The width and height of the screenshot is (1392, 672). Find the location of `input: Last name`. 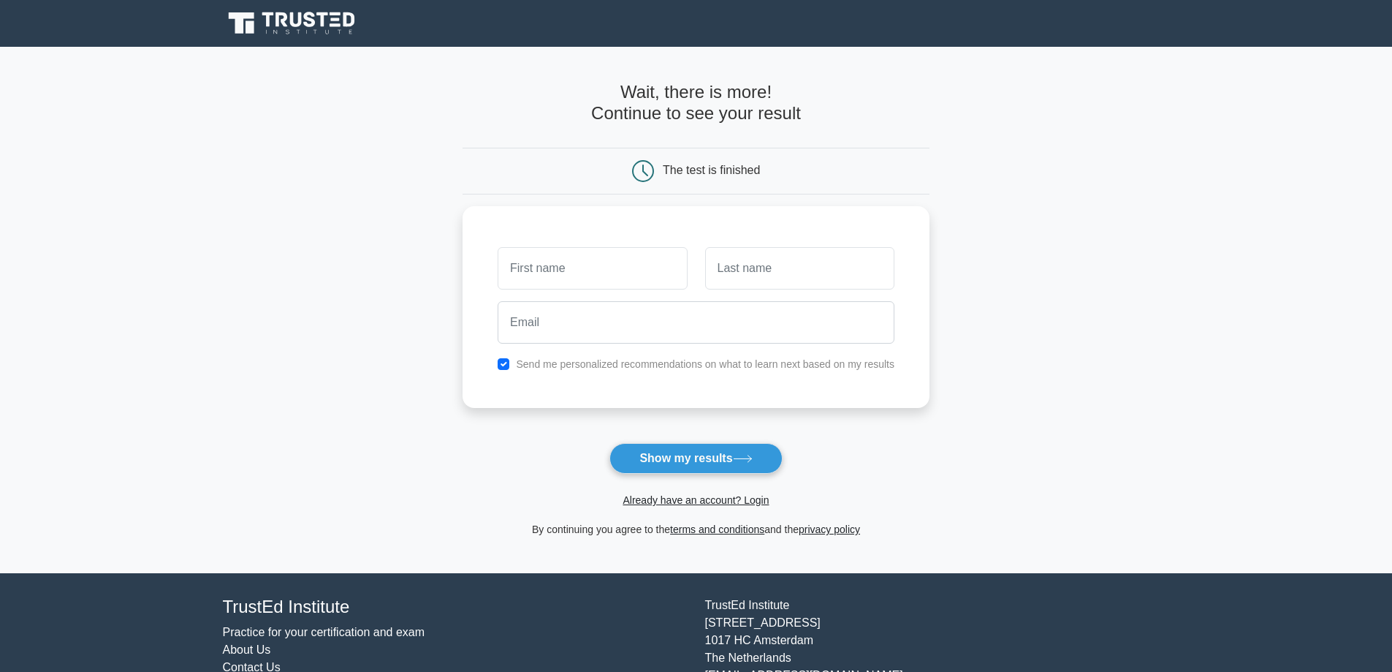

input: Last name is located at coordinates (799, 268).